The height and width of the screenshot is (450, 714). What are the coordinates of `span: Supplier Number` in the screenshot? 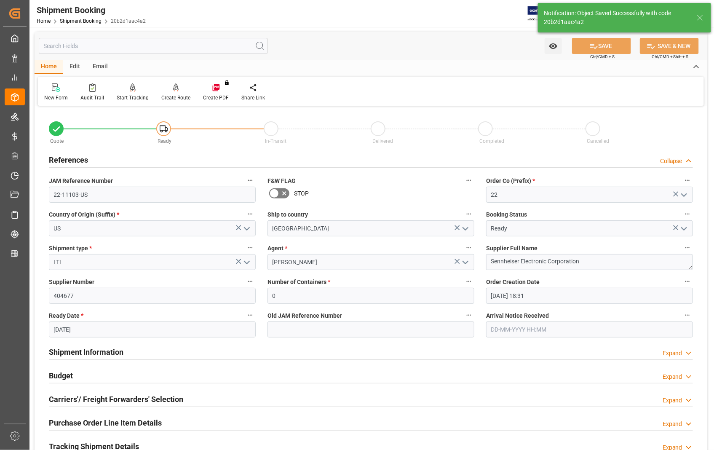 It's located at (72, 282).